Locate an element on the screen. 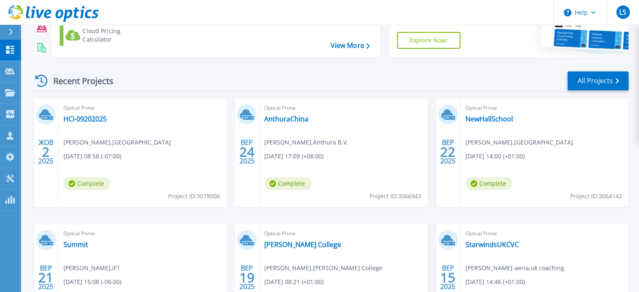 The width and height of the screenshot is (639, 292). div: Recent Projects is located at coordinates (79, 81).